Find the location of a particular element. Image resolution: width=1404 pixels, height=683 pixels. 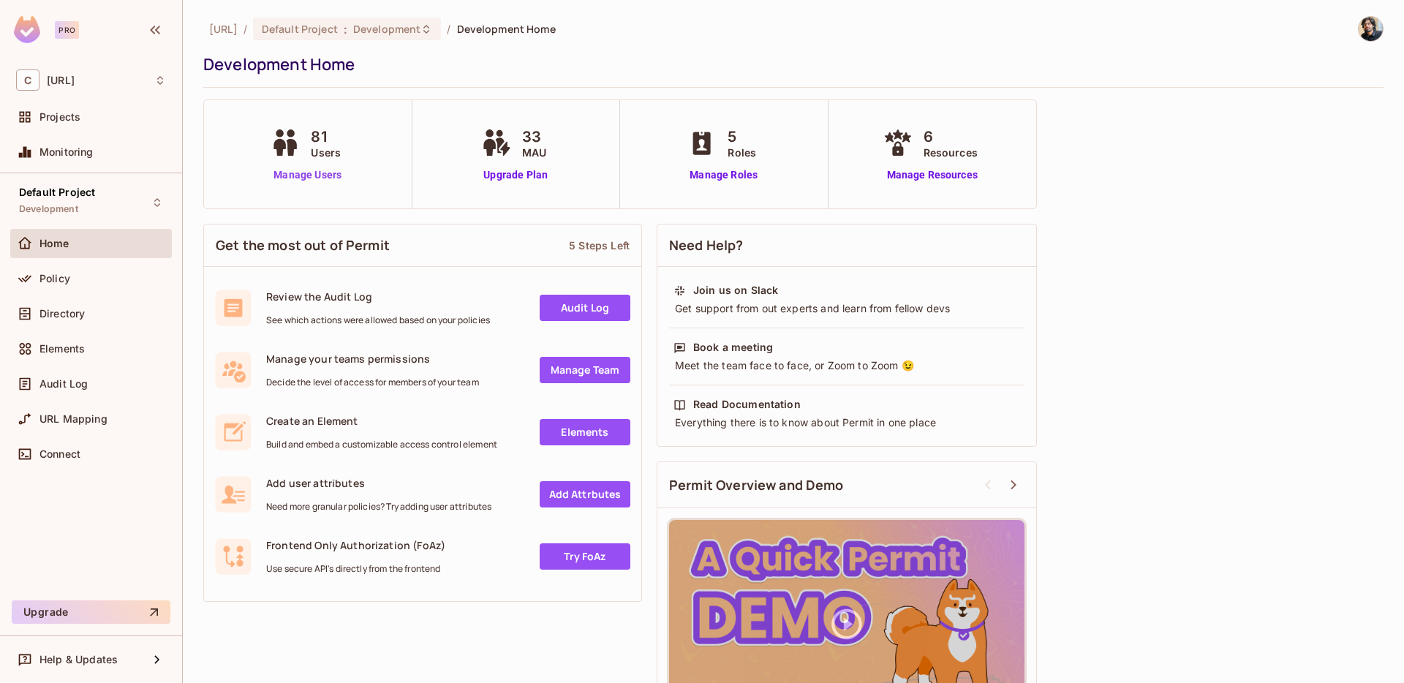

span: Resources is located at coordinates (951, 152).